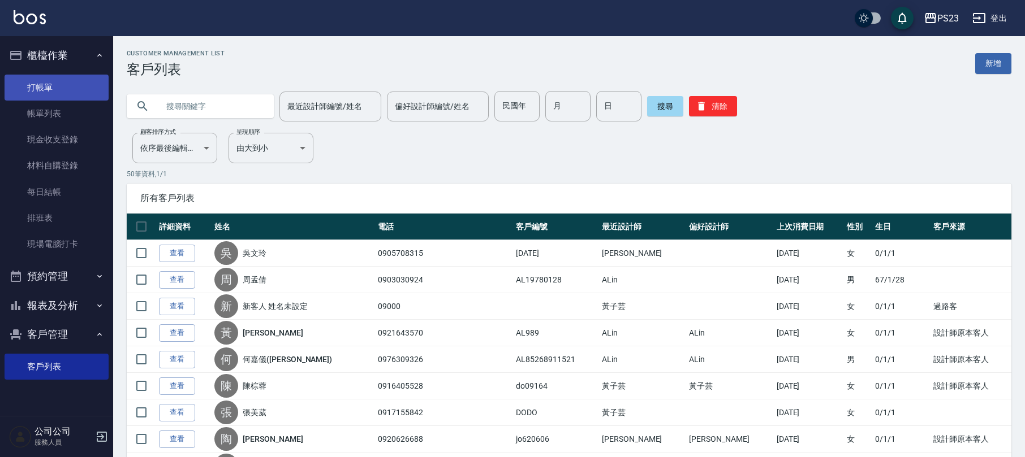 The height and width of the screenshot is (457, 1025). I want to click on td: 67/1/28, so click(901, 280).